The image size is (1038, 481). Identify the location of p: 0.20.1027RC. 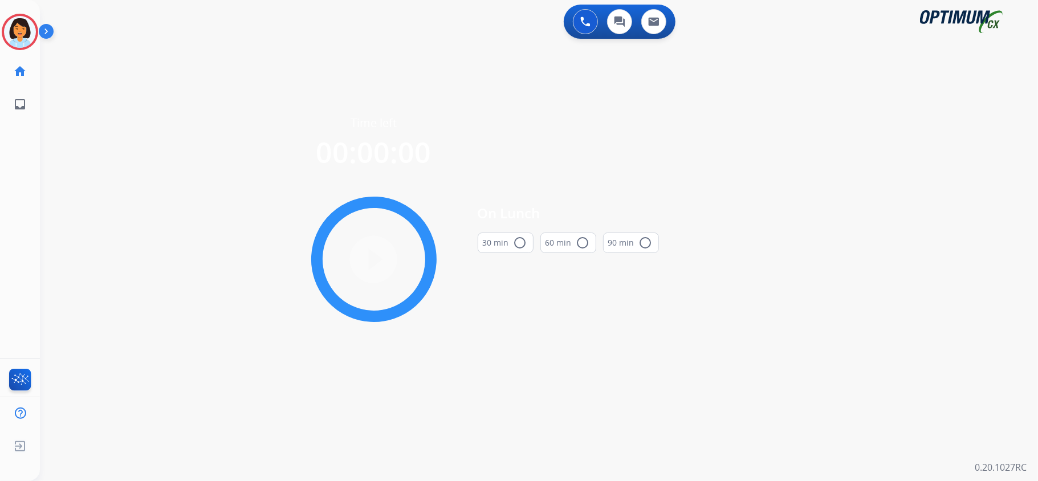
(1000, 467).